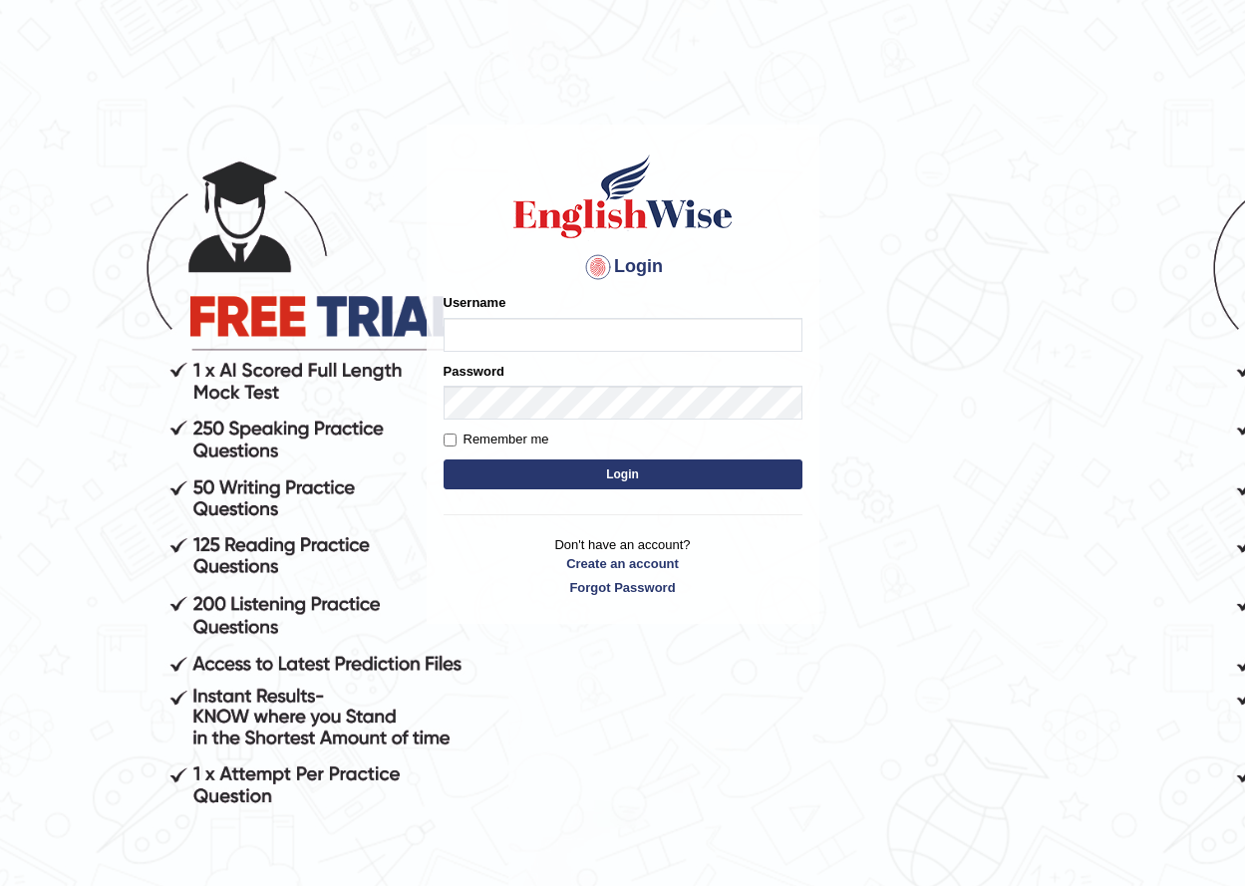 The height and width of the screenshot is (886, 1245). I want to click on p: Don't have an account?, so click(623, 566).